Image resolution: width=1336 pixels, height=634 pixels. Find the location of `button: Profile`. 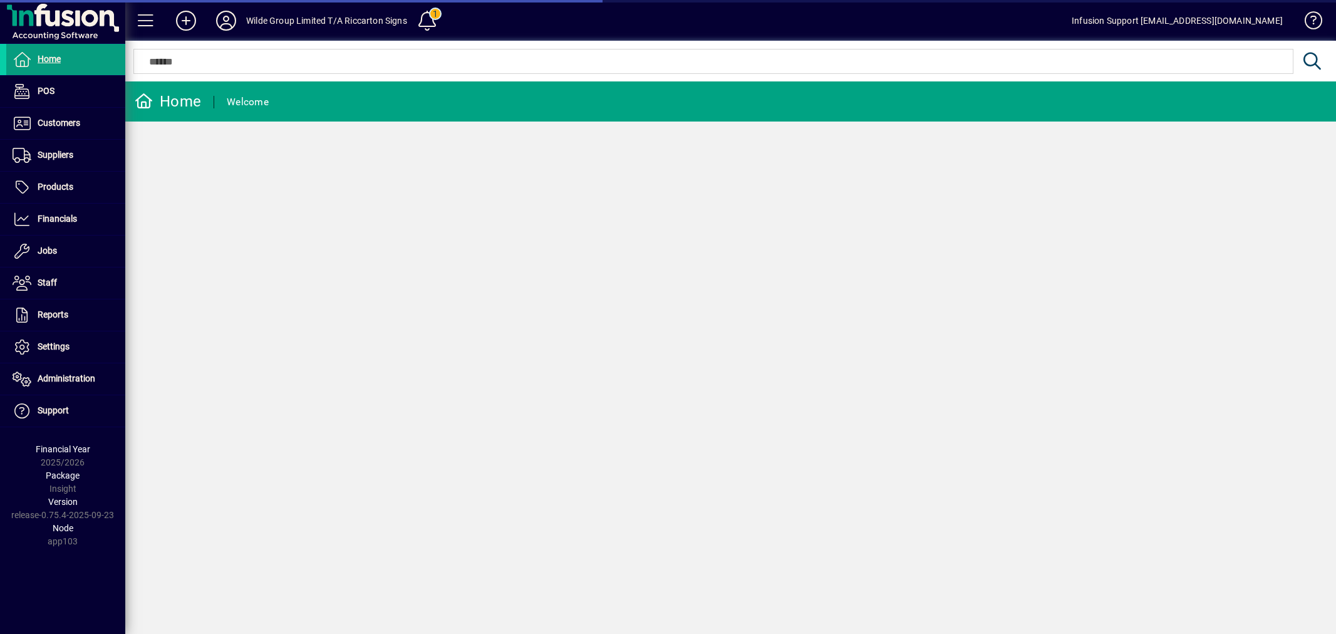

button: Profile is located at coordinates (226, 21).